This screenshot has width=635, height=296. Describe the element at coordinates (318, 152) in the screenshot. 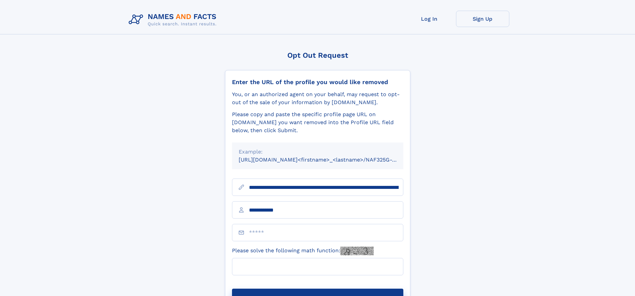

I see `div: Example:` at that location.